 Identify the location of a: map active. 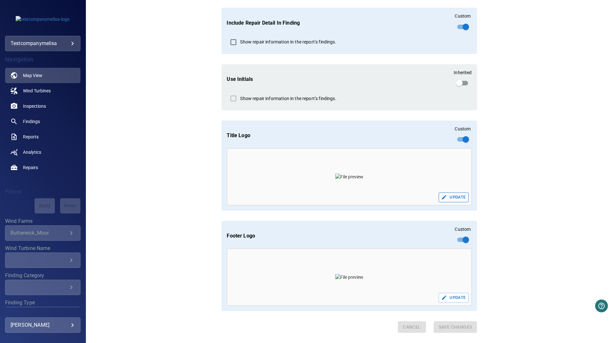
(43, 75).